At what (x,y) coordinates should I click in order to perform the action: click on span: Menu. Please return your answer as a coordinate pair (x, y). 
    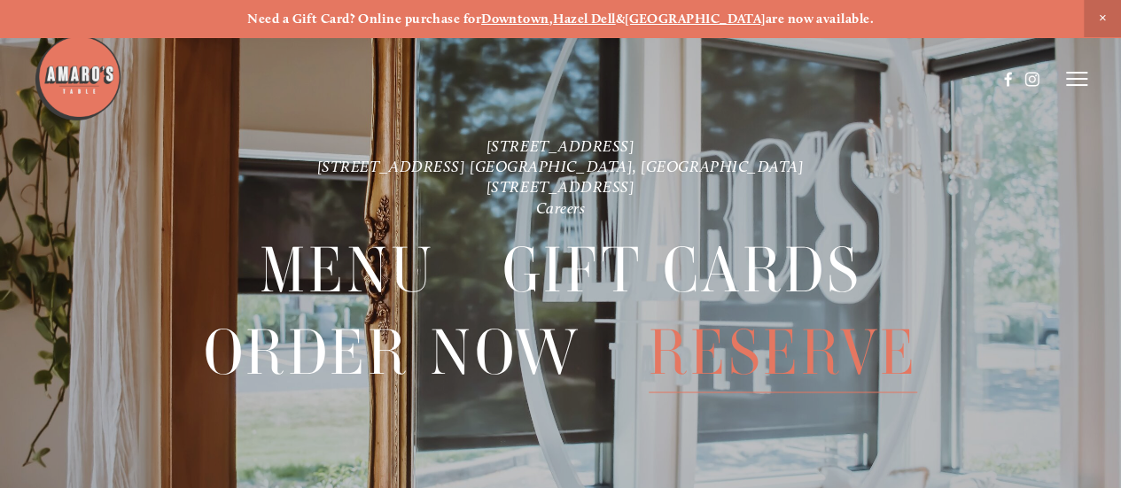
    Looking at the image, I should click on (347, 270).